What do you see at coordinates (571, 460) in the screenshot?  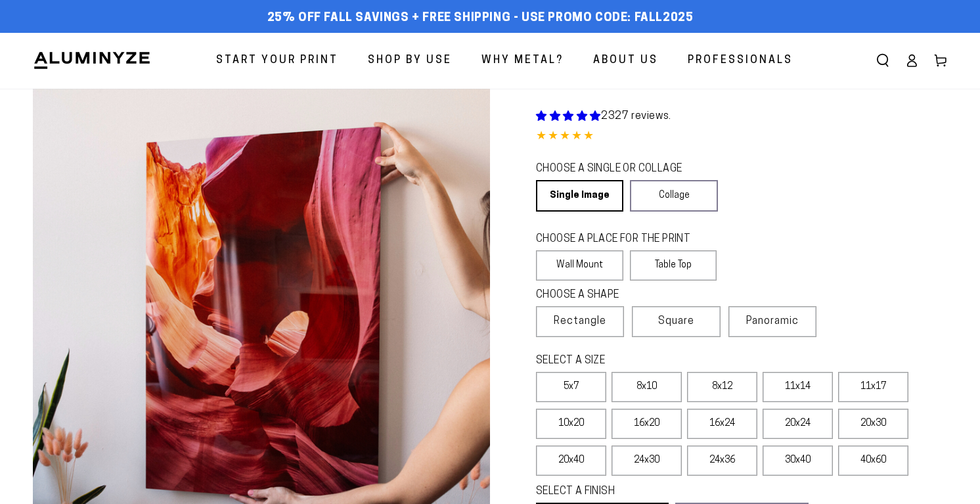 I see `label: 20x40` at bounding box center [571, 460].